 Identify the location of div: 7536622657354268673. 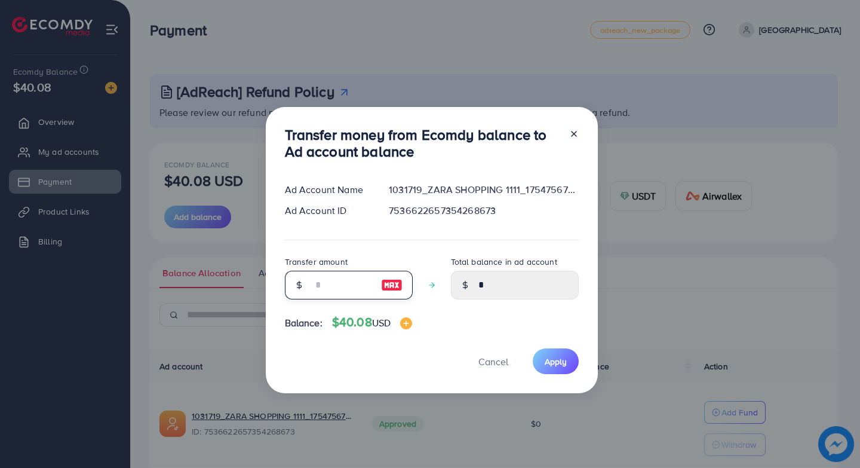
(483, 210).